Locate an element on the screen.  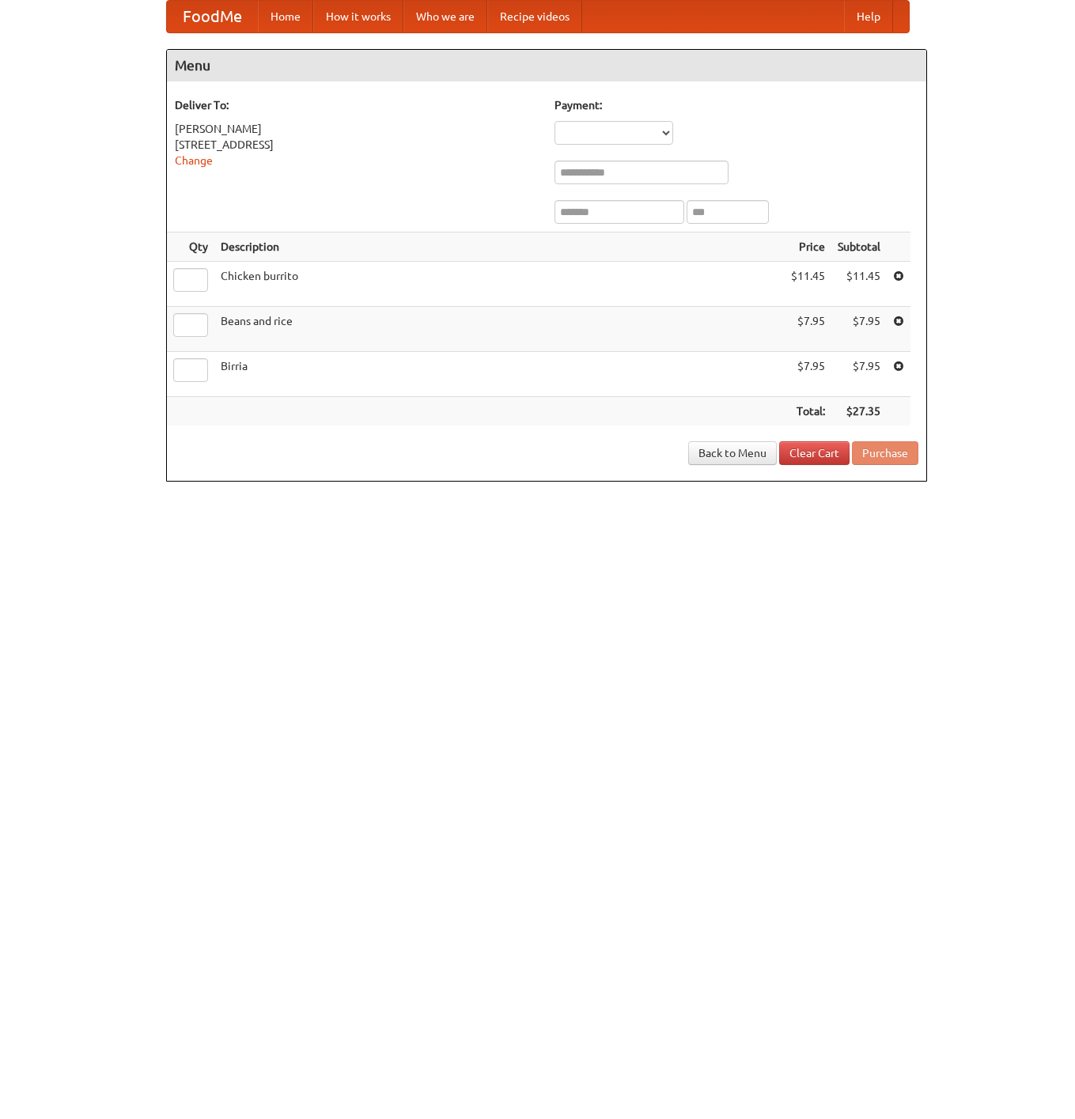
th: Qty is located at coordinates (191, 247).